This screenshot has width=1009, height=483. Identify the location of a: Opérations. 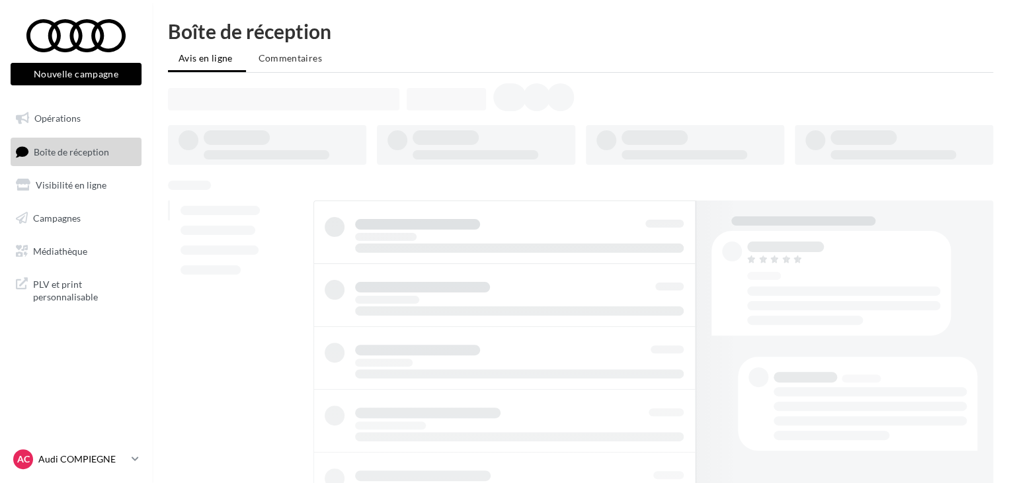
(76, 118).